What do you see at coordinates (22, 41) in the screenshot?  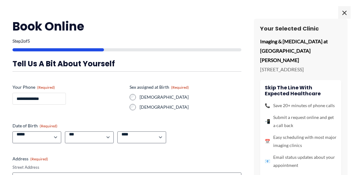 I see `span: 2` at bounding box center [22, 41].